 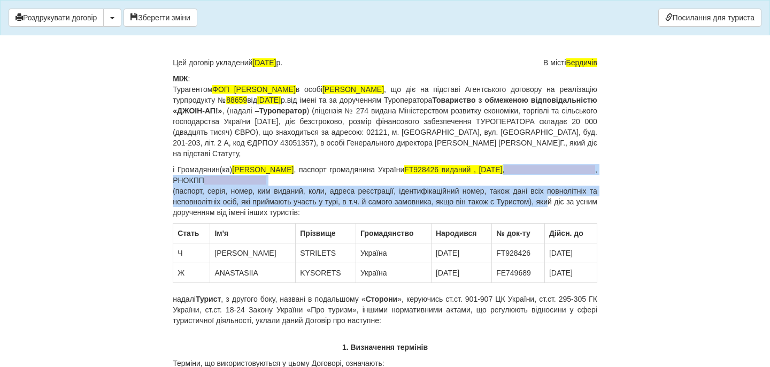 What do you see at coordinates (191, 233) in the screenshot?
I see `th: Стать` at bounding box center [191, 233].